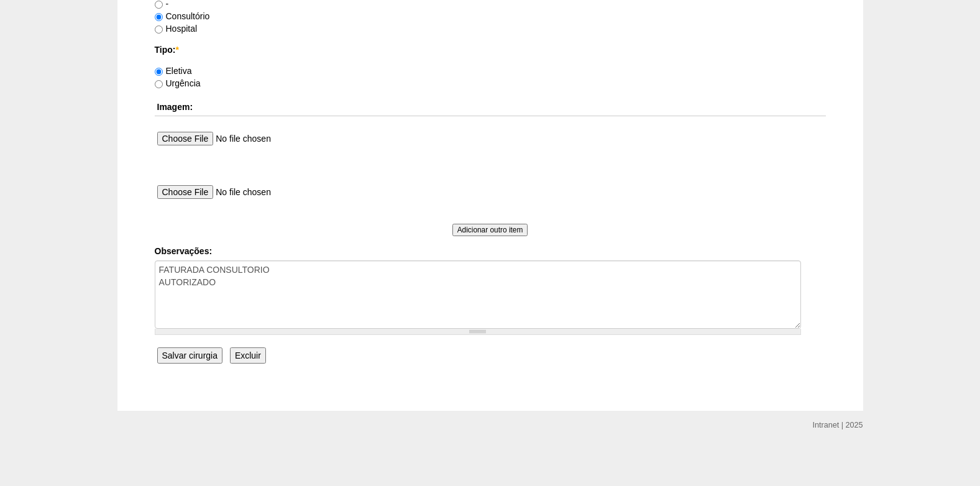 The height and width of the screenshot is (486, 980). What do you see at coordinates (490, 107) in the screenshot?
I see `th: Imagem:` at bounding box center [490, 107].